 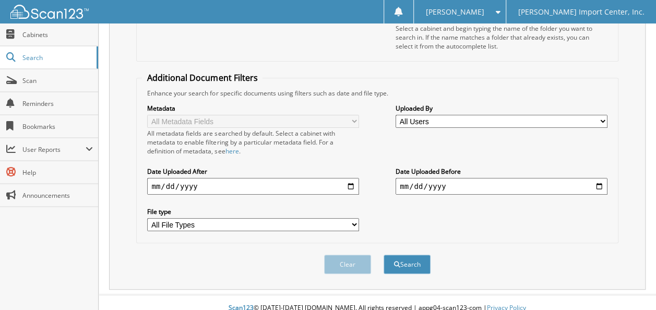 I want to click on img: scan123-logo-white.svg, so click(x=50, y=11).